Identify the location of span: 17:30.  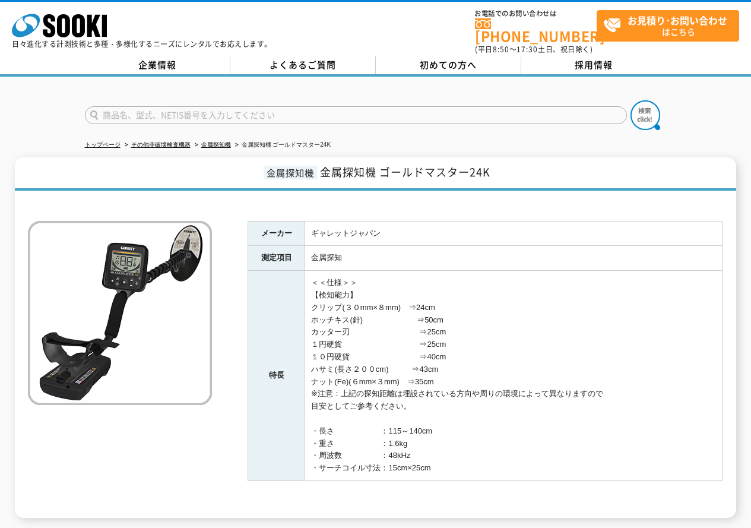
(527, 49).